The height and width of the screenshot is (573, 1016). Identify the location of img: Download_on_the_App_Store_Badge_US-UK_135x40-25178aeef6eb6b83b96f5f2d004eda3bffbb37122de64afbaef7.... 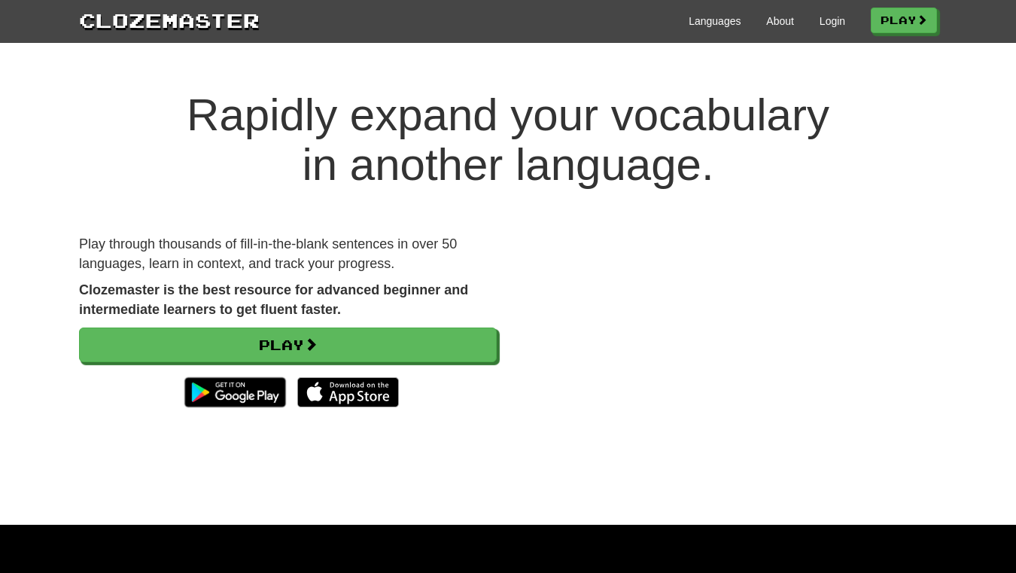
(348, 392).